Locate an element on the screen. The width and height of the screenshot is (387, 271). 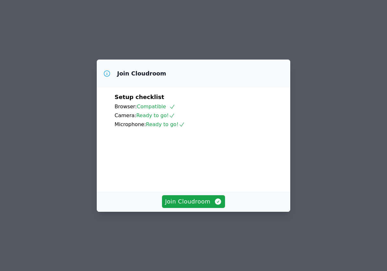
span: Camera: is located at coordinates (125, 115).